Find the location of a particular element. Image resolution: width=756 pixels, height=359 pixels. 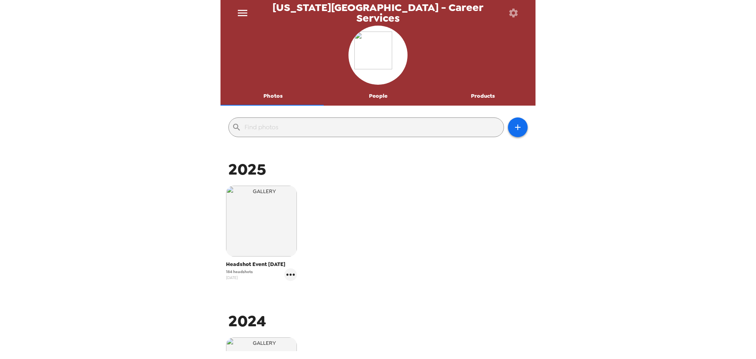

button: Products is located at coordinates (483, 96).